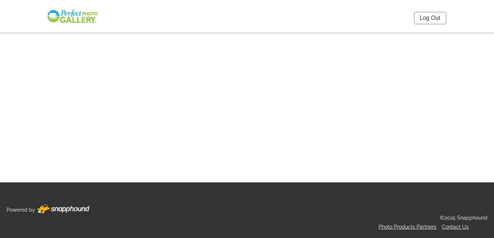 The width and height of the screenshot is (494, 238). Describe the element at coordinates (430, 18) in the screenshot. I see `a: Log Out` at that location.